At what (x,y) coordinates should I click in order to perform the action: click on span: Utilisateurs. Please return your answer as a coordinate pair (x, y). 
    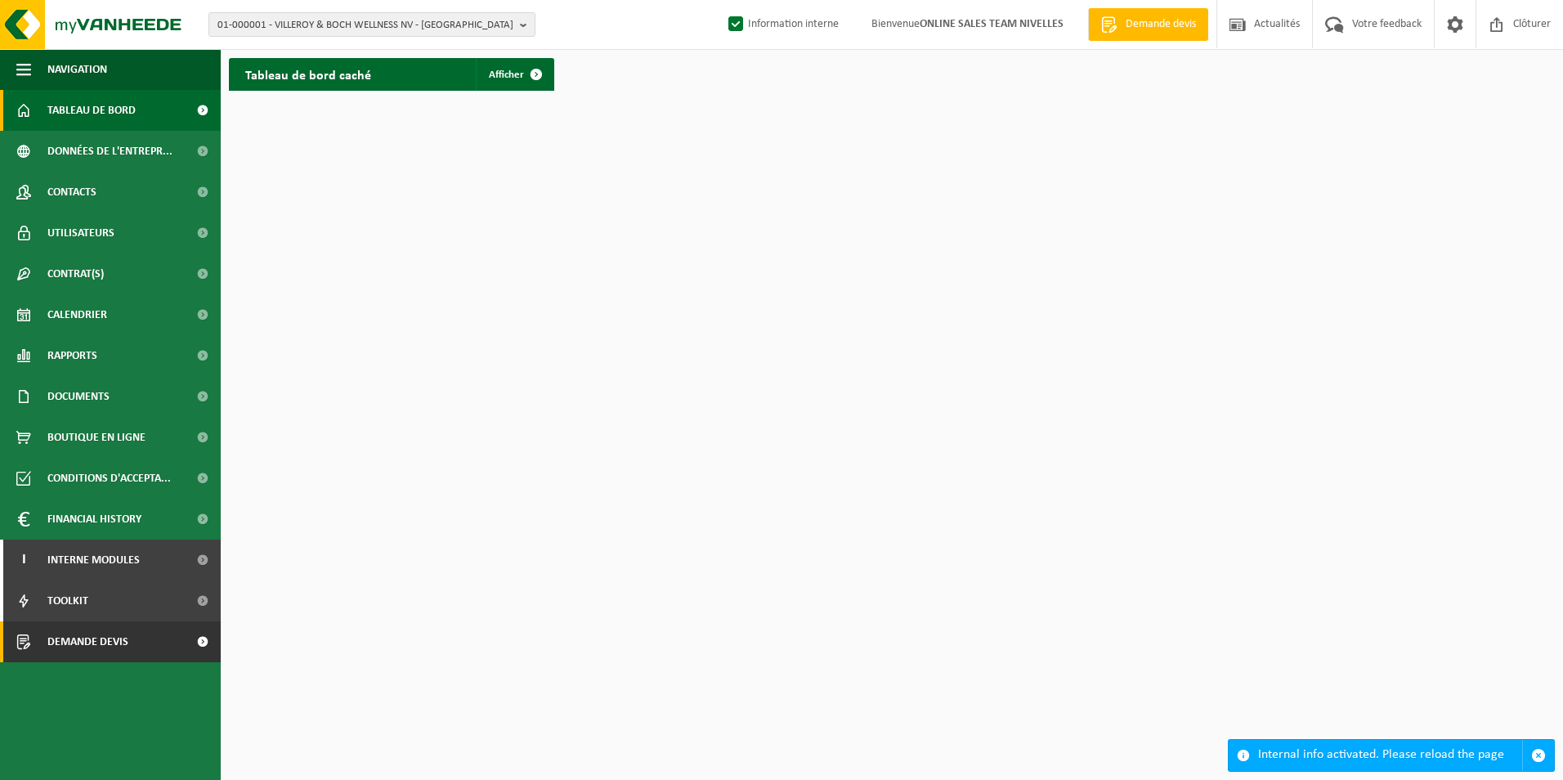
    Looking at the image, I should click on (81, 233).